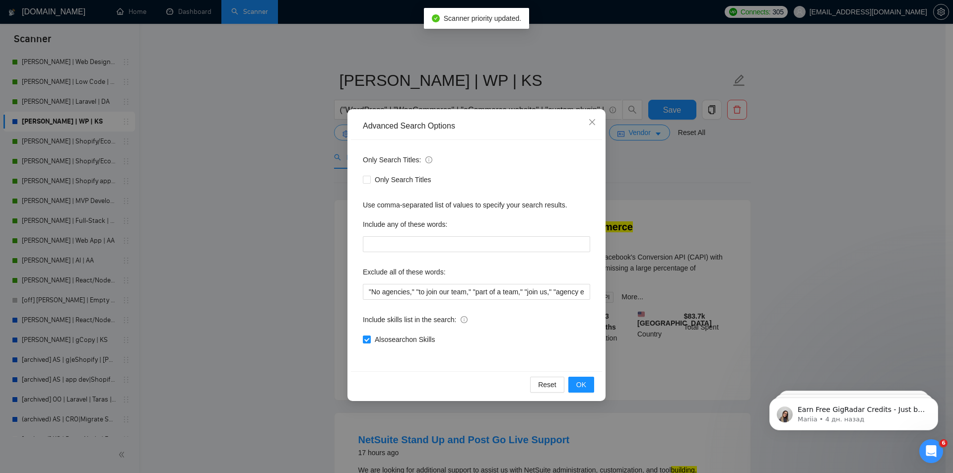 The width and height of the screenshot is (953, 473). What do you see at coordinates (404, 272) in the screenshot?
I see `label: Exclude all of these words:` at bounding box center [404, 272].